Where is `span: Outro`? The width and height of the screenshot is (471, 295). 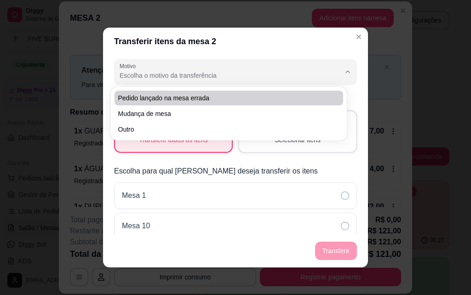 span: Outro is located at coordinates (224, 129).